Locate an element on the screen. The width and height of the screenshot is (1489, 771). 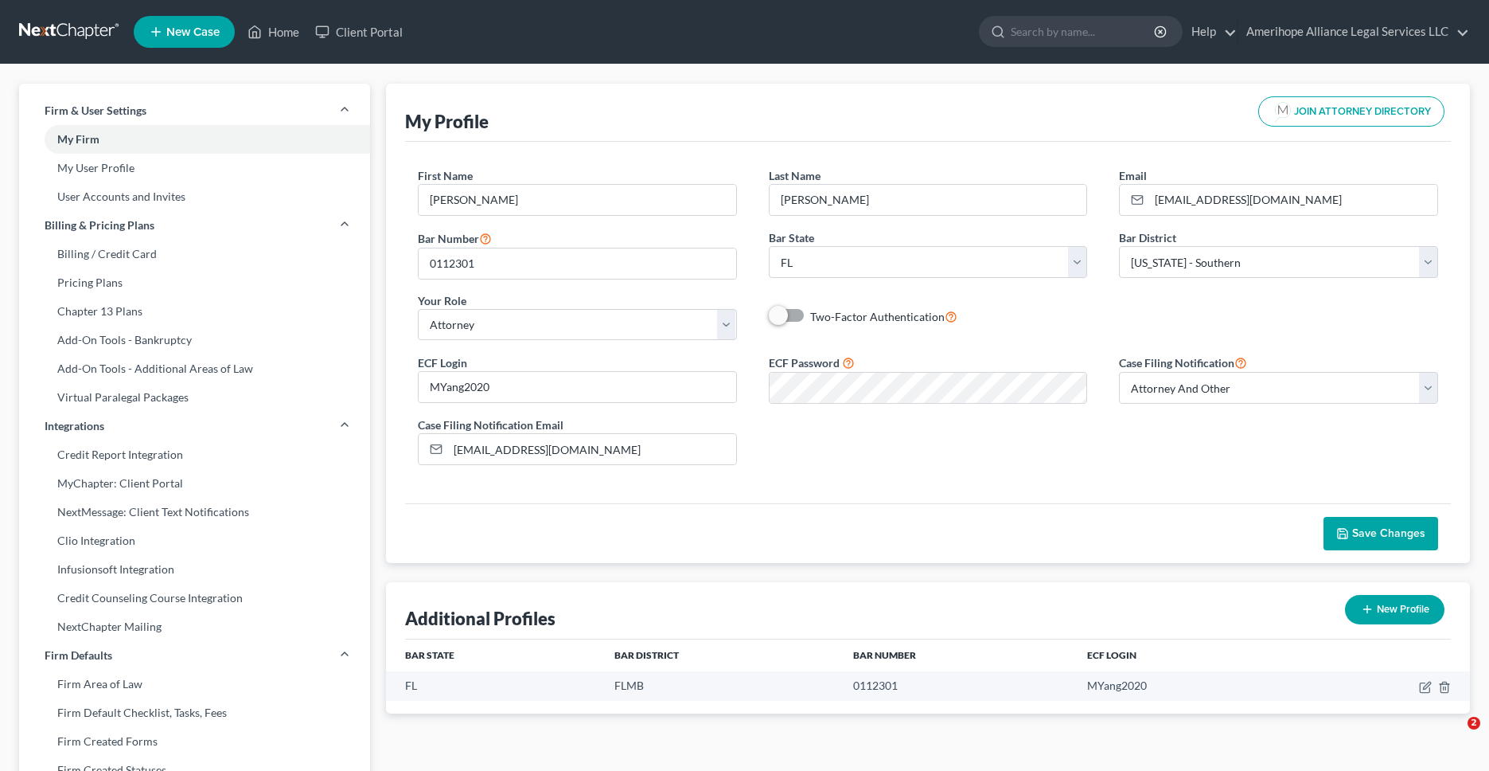
a: Firm Defaults is located at coordinates (194, 655).